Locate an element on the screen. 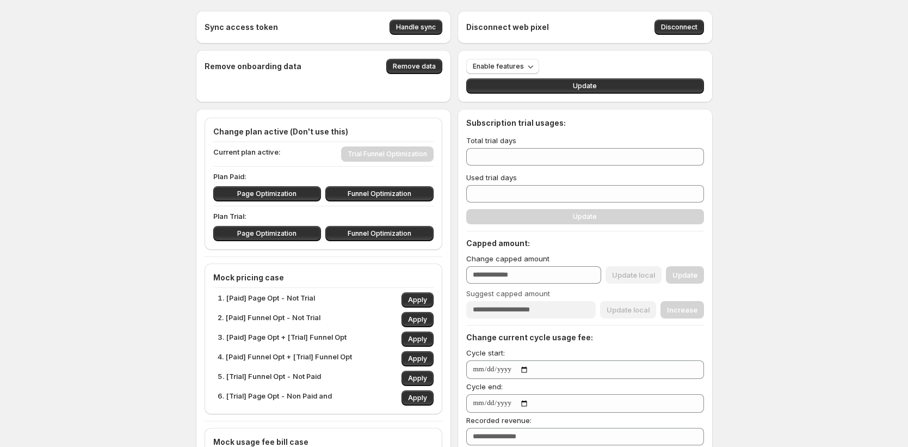 The image size is (908, 447). span: Enable features is located at coordinates (499, 66).